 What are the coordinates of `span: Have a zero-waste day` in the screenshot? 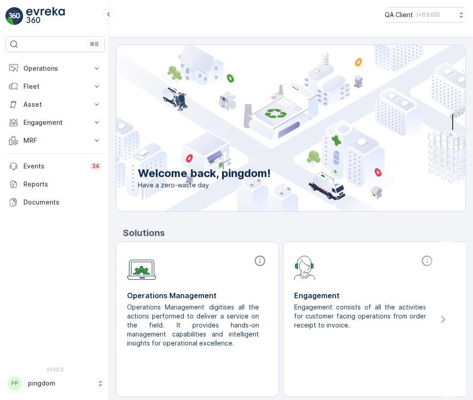 It's located at (204, 185).